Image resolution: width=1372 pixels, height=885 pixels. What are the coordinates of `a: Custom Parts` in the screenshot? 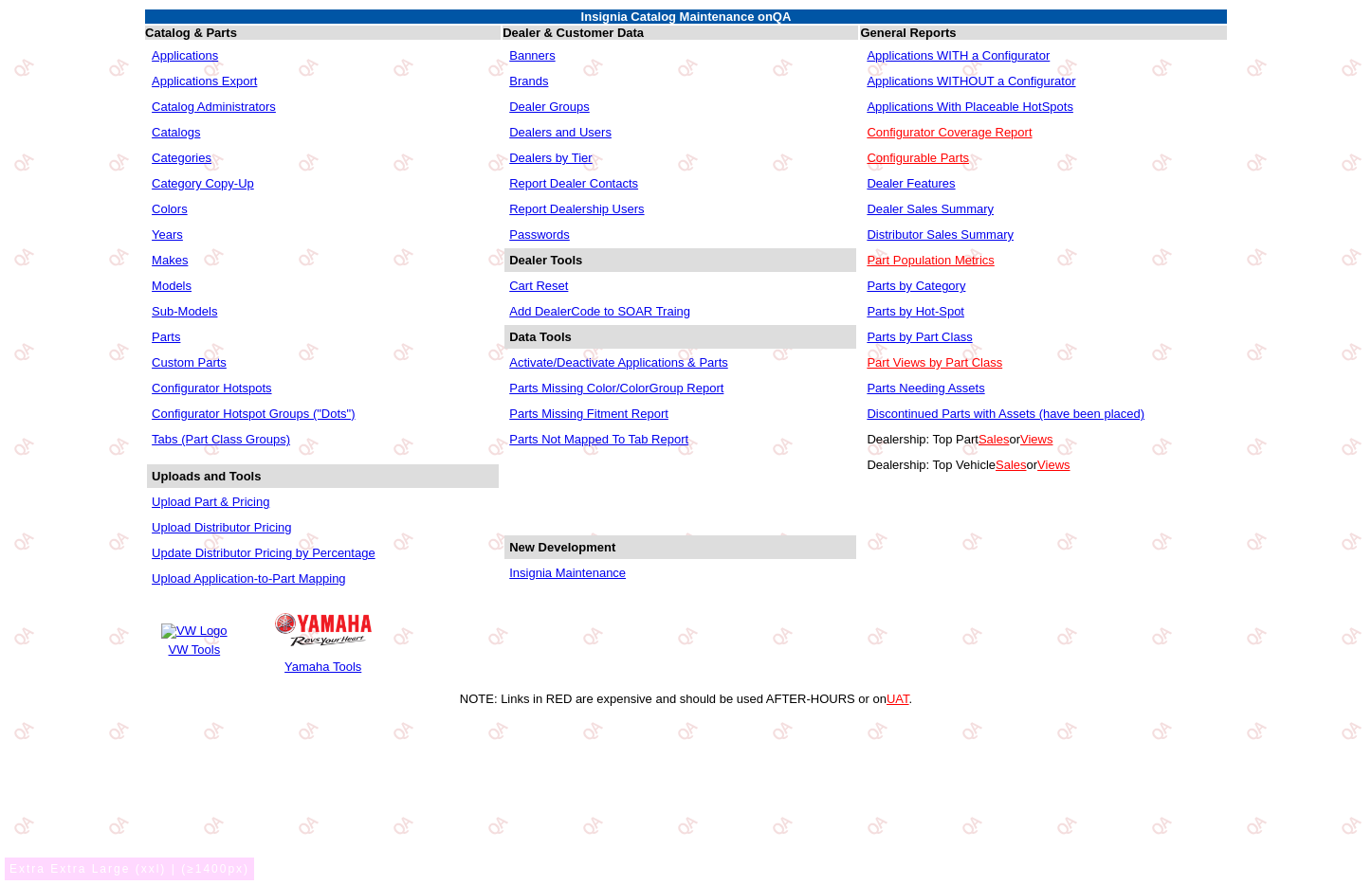 It's located at (189, 362).